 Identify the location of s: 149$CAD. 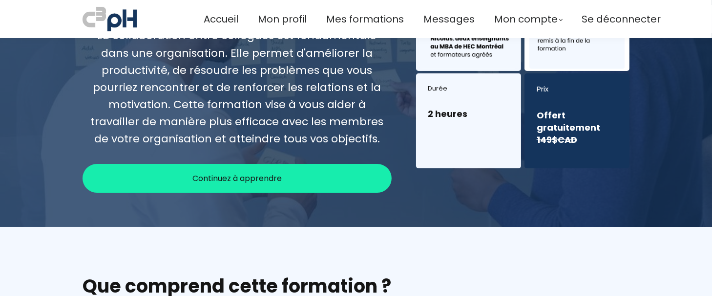
(557, 139).